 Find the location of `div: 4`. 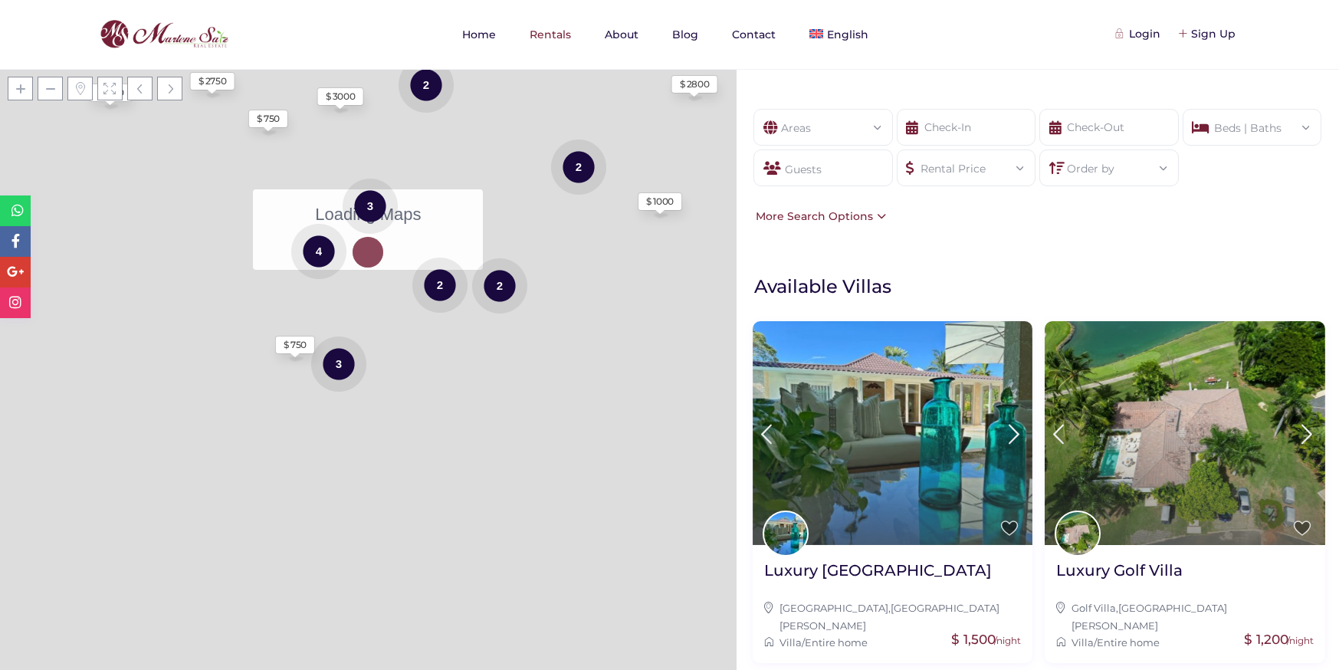

div: 4 is located at coordinates (319, 251).